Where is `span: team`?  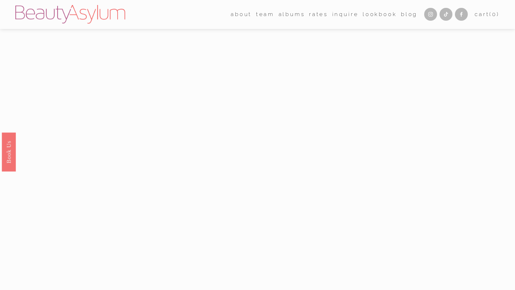 span: team is located at coordinates (265, 14).